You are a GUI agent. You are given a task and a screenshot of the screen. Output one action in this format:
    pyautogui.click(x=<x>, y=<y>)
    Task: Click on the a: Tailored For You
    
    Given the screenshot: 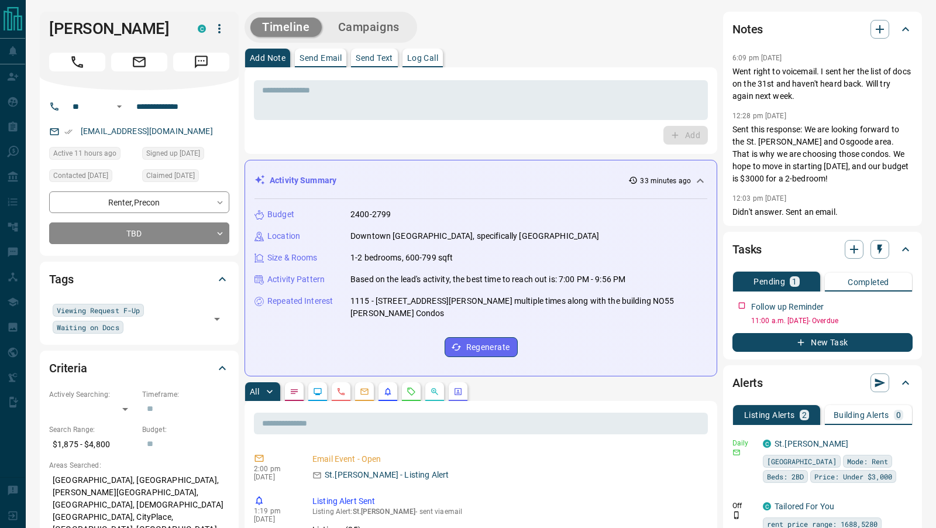 What is the action you would take?
    pyautogui.click(x=805, y=506)
    